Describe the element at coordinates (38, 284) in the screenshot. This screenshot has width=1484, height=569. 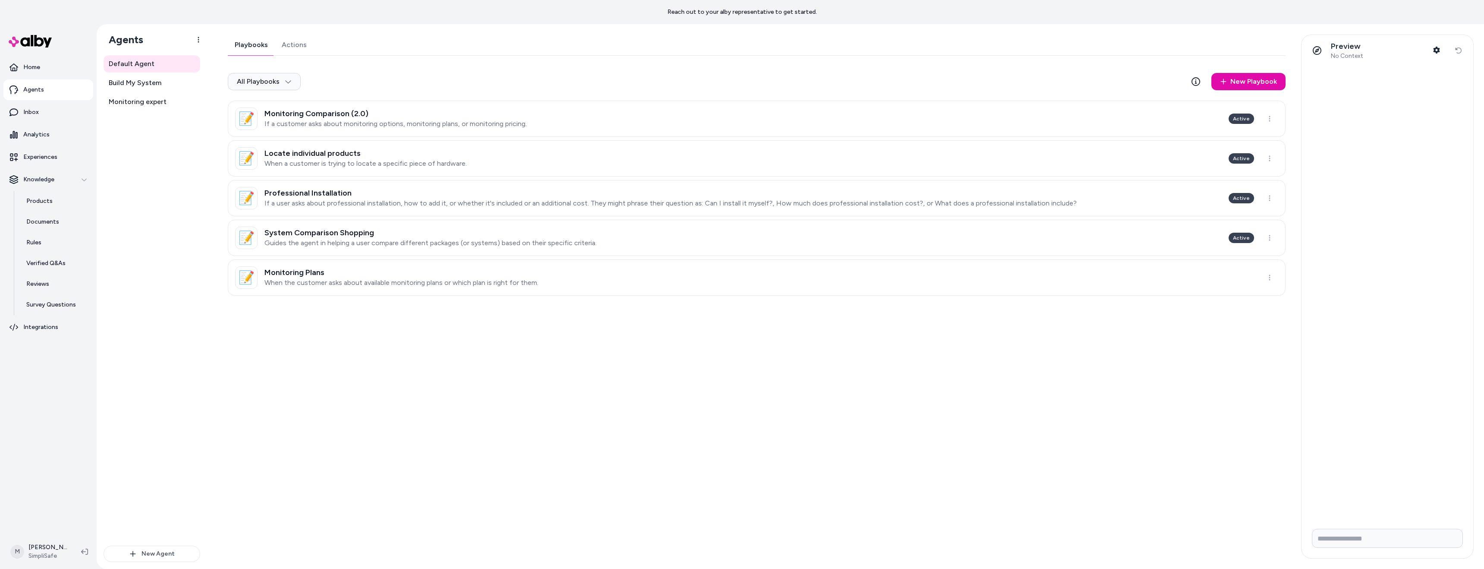
I see `p: Reviews` at that location.